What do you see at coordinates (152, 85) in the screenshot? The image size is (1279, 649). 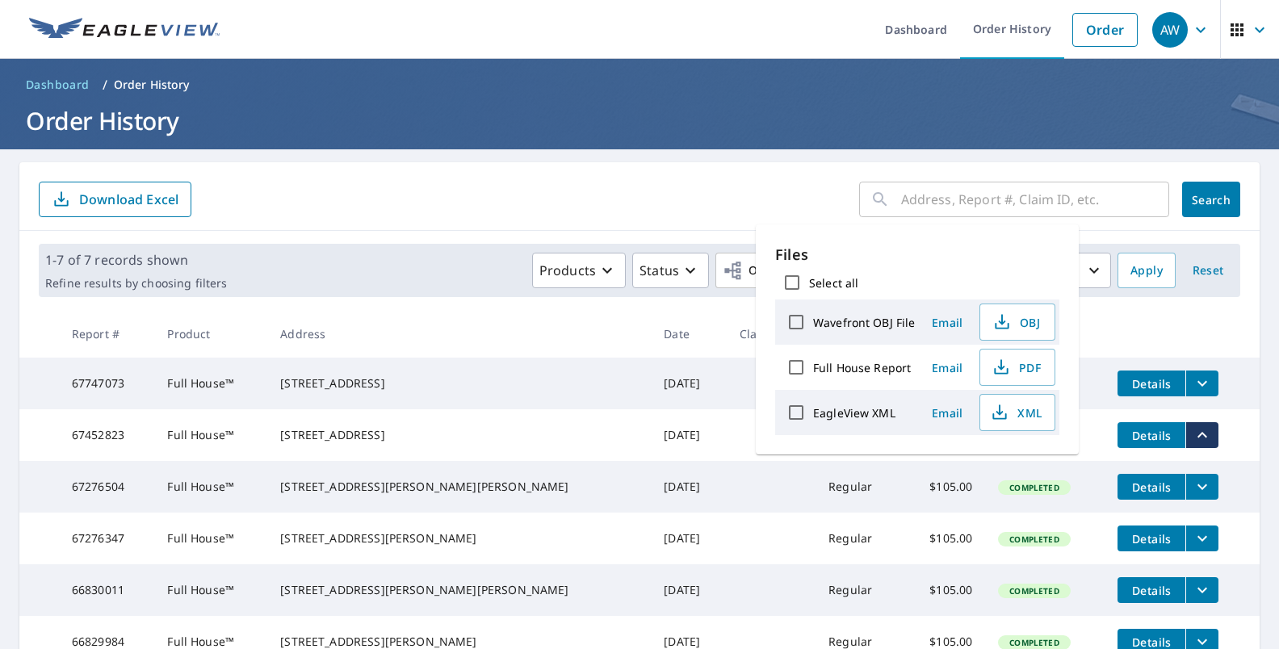 I see `p: Order History` at bounding box center [152, 85].